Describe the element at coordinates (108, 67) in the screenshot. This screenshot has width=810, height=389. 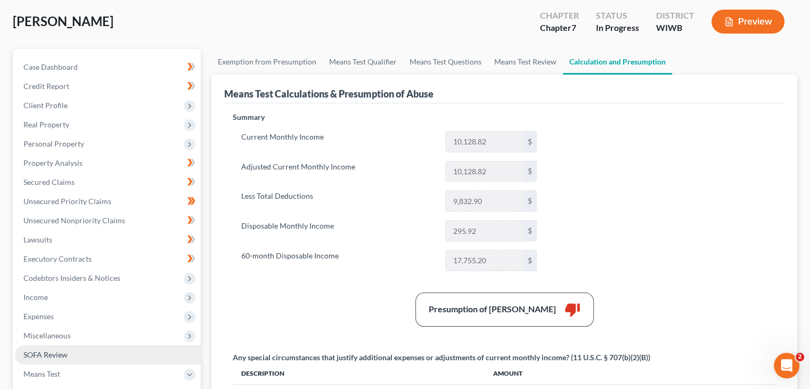
I see `a: Case Dashboard` at that location.